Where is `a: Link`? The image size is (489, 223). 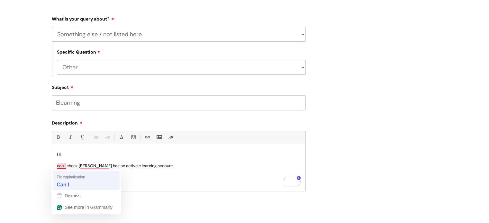 a: Link is located at coordinates (147, 137).